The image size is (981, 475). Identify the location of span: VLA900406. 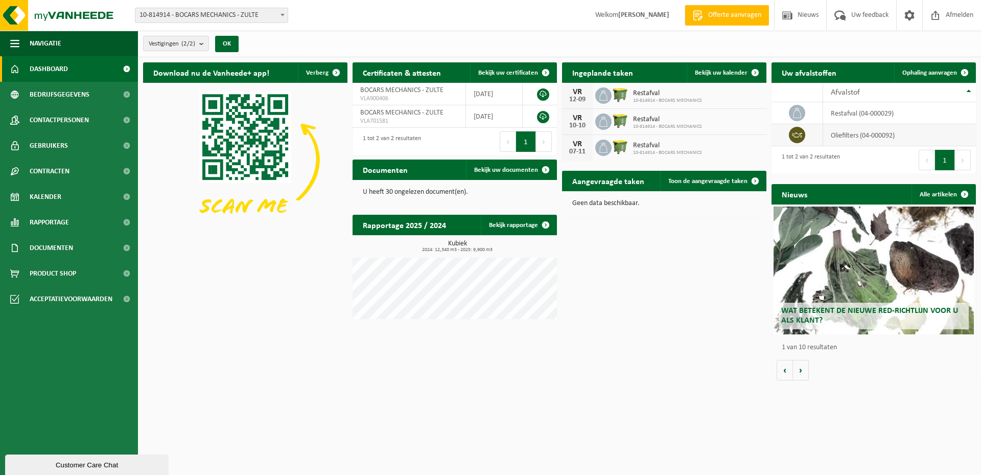
(409, 99).